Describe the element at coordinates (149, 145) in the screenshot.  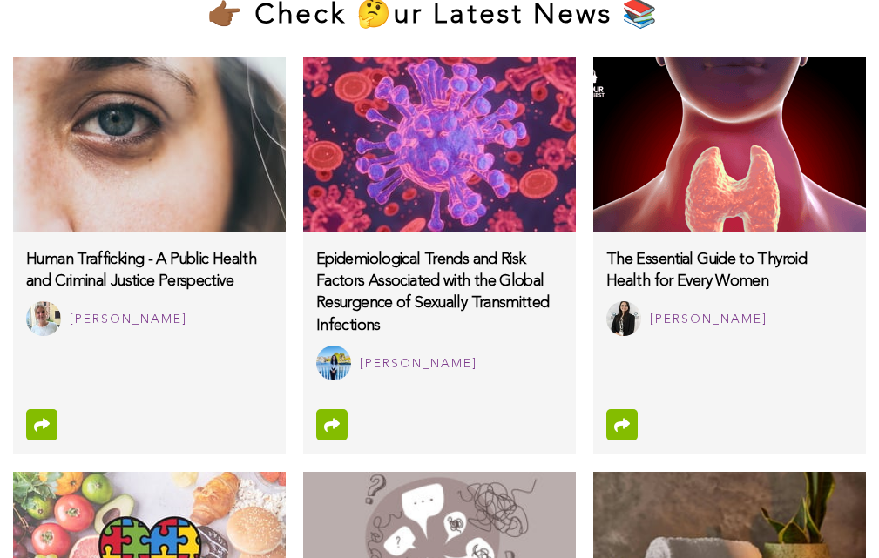
I see `img: human-trafficking-a-public-health-and-criminal-justice-perspective` at that location.